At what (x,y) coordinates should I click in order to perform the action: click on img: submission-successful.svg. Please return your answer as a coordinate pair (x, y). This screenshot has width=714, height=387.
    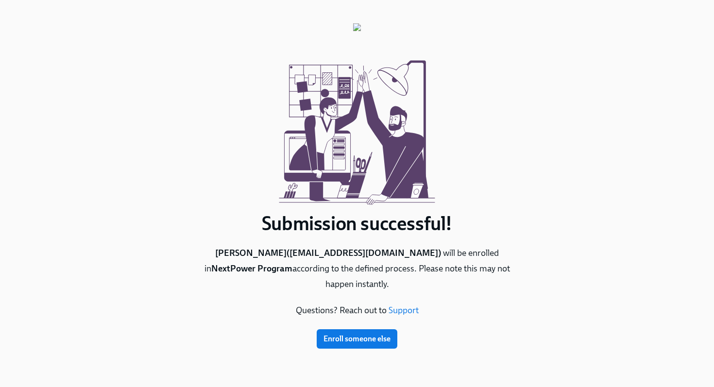
    Looking at the image, I should click on (357, 129).